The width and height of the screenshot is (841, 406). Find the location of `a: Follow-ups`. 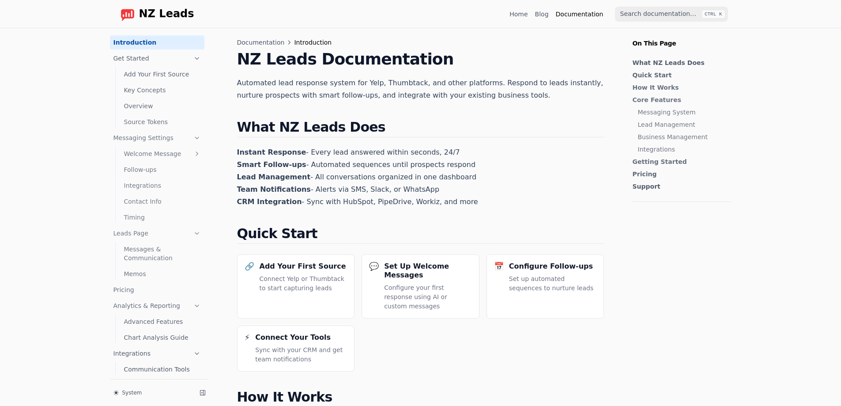

a: Follow-ups is located at coordinates (163, 170).